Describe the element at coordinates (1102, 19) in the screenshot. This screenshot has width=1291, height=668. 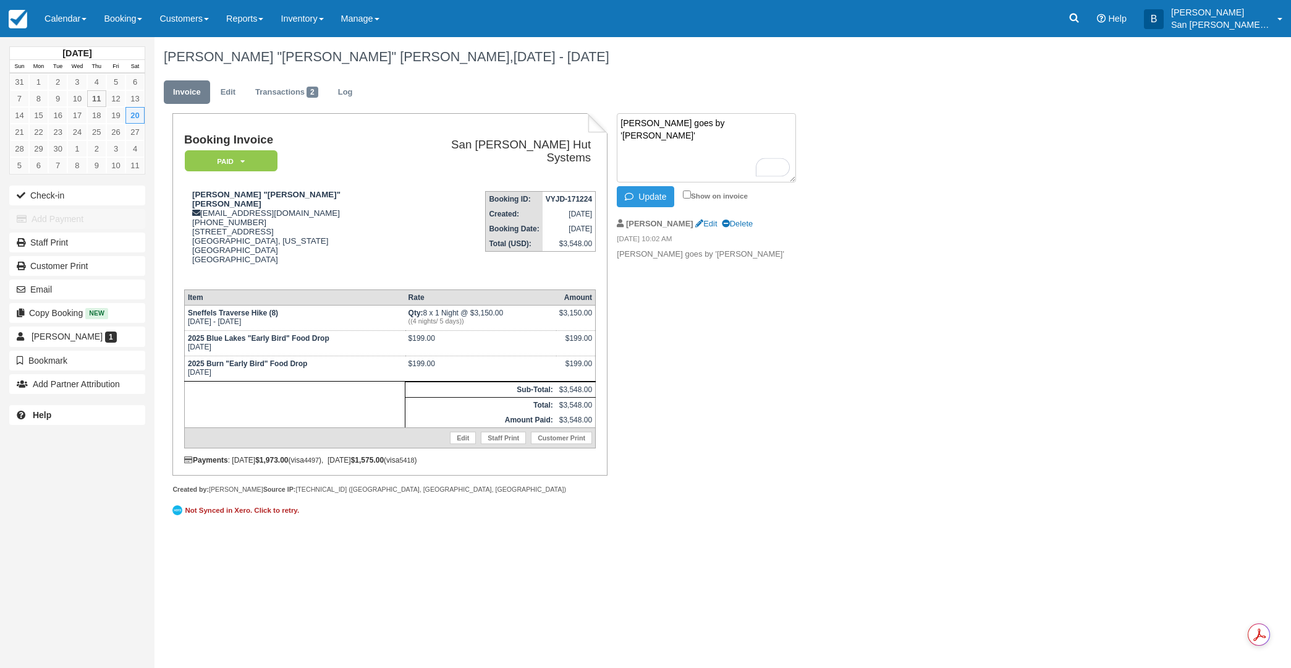
I see `i: Help` at that location.